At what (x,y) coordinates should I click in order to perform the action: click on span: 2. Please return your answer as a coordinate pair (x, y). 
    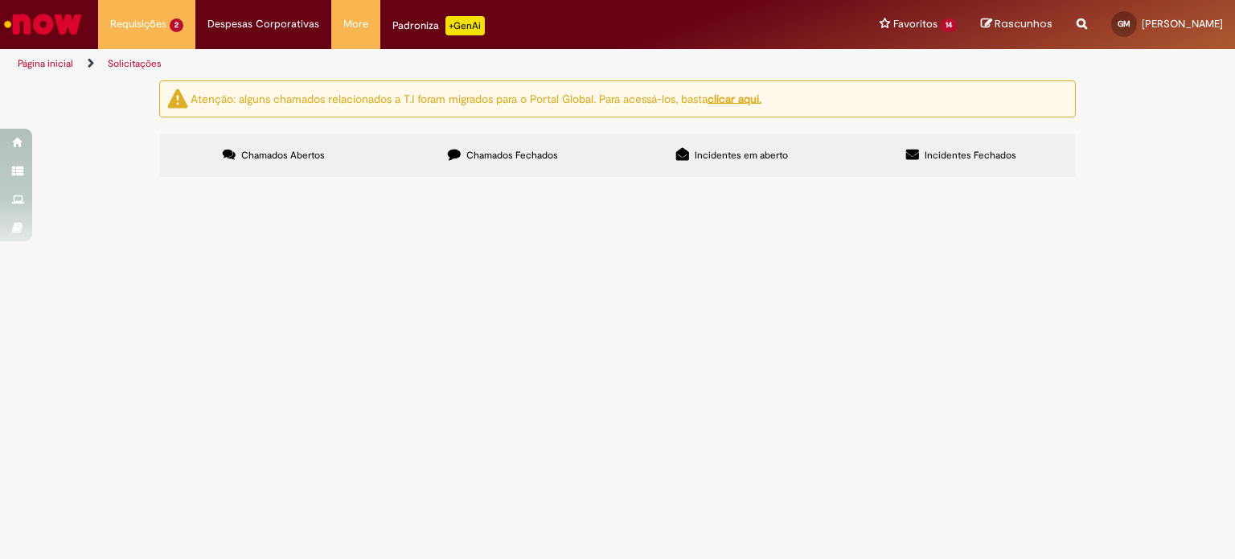
    Looking at the image, I should click on (176, 25).